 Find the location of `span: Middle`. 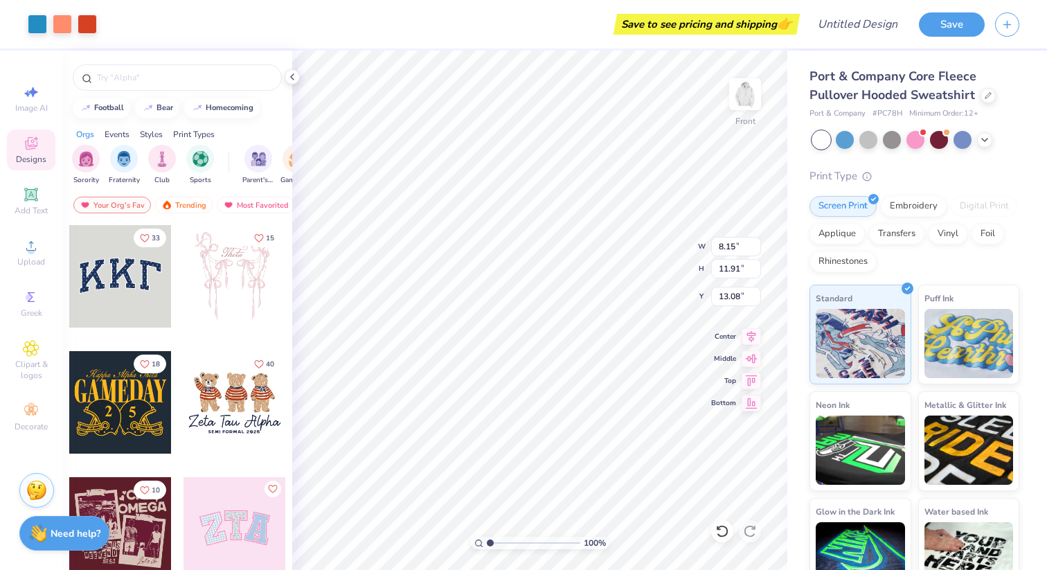

span: Middle is located at coordinates (724, 359).